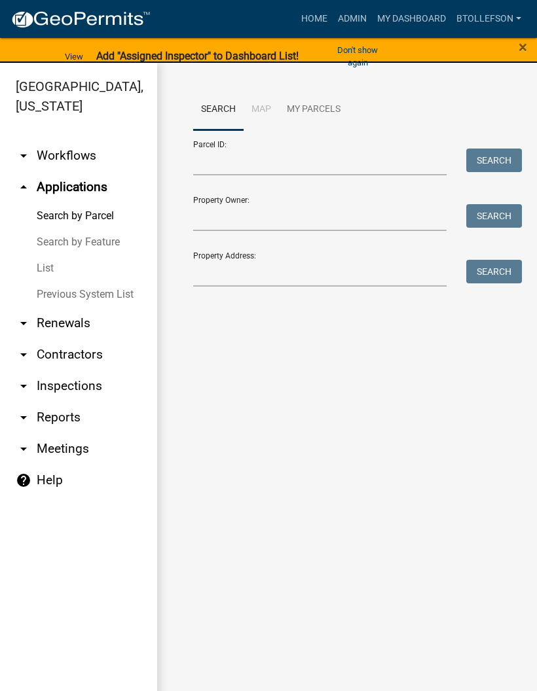  I want to click on a: Search, so click(218, 110).